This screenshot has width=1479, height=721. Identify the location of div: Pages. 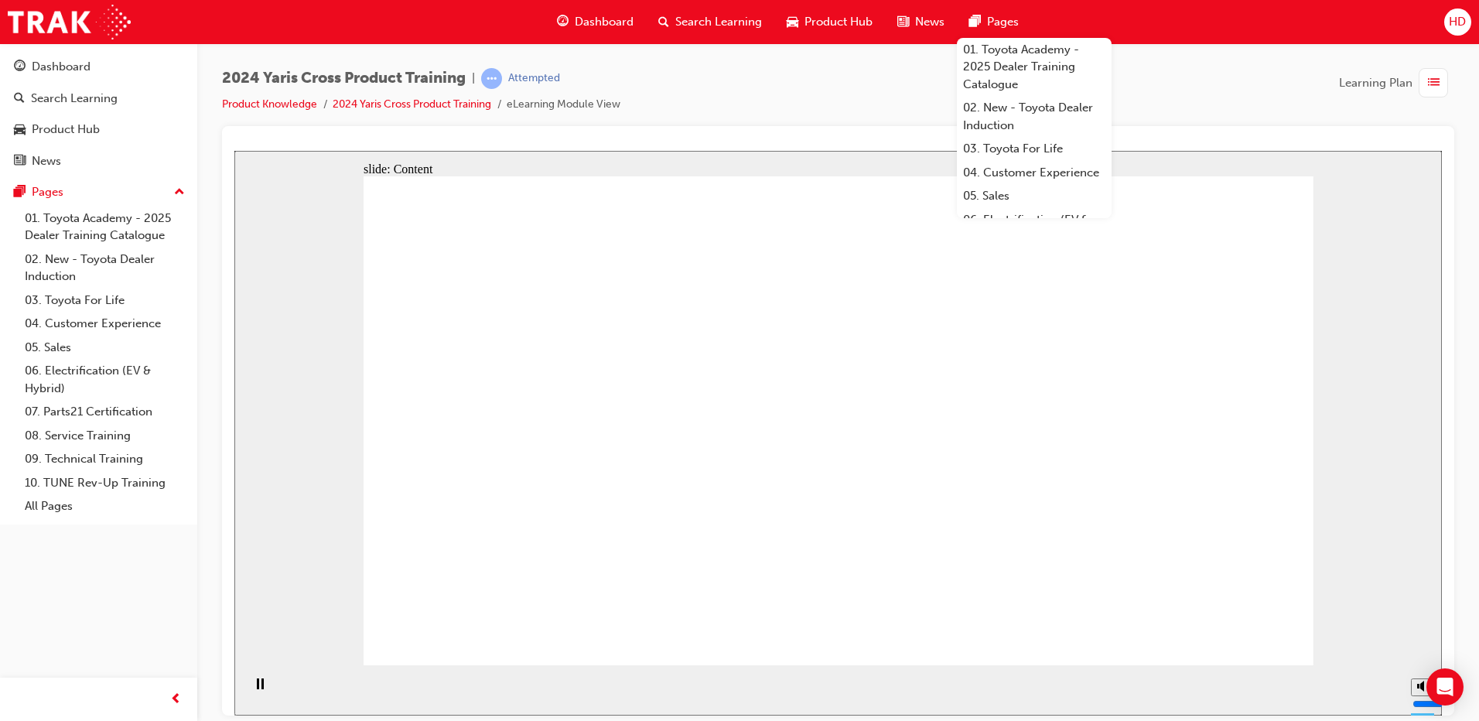
(47, 192).